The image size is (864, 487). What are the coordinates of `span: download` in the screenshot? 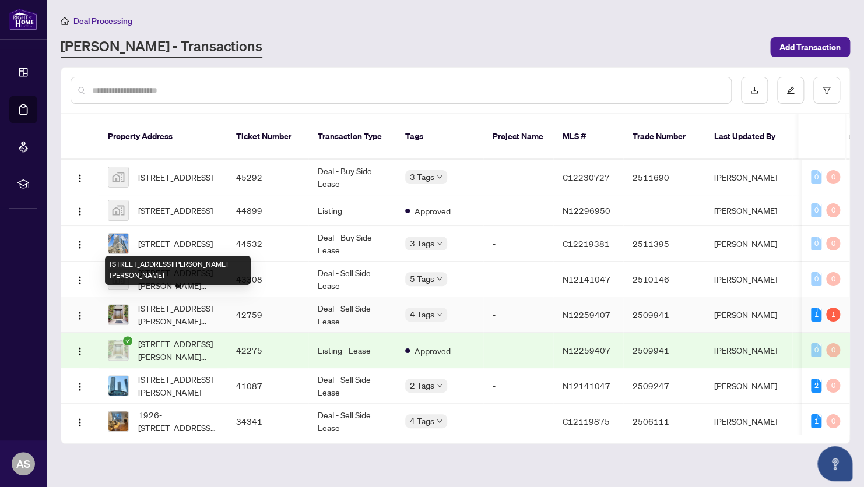 It's located at (754, 90).